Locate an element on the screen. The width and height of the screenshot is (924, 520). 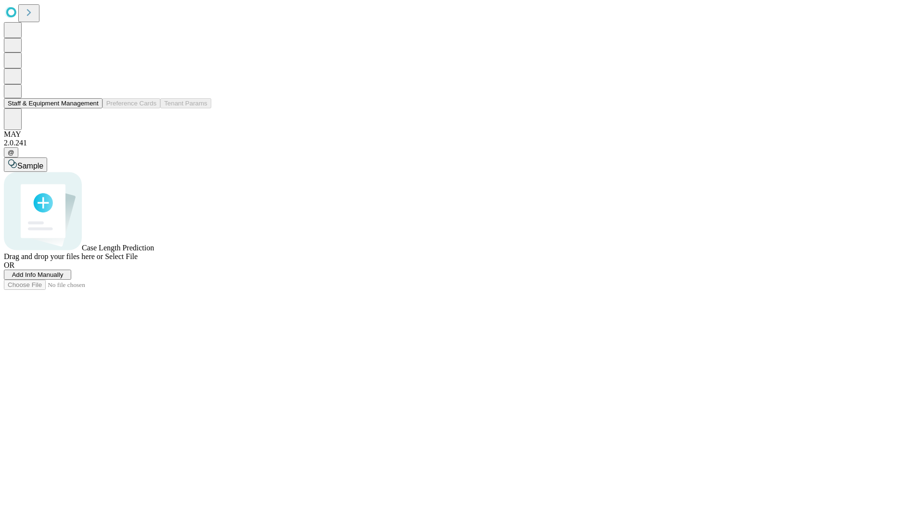
button: Sample is located at coordinates (25, 165).